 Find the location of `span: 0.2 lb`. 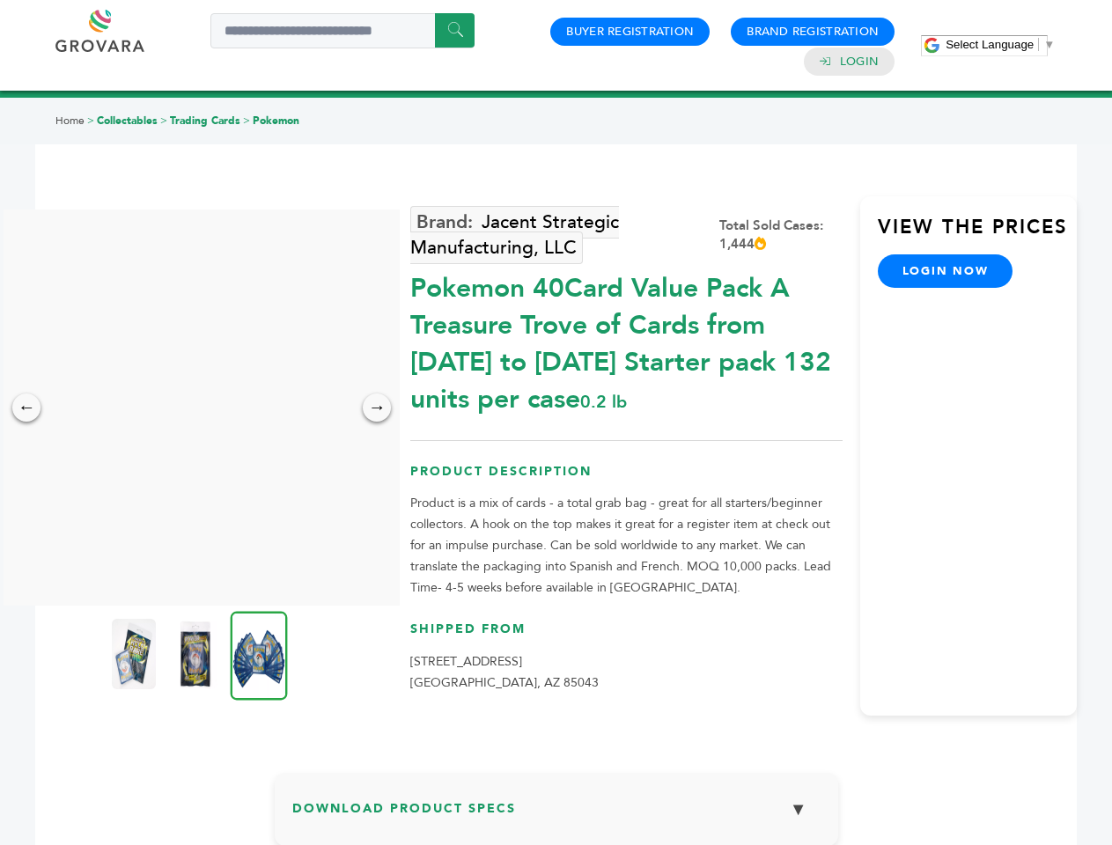

span: 0.2 lb is located at coordinates (603, 402).